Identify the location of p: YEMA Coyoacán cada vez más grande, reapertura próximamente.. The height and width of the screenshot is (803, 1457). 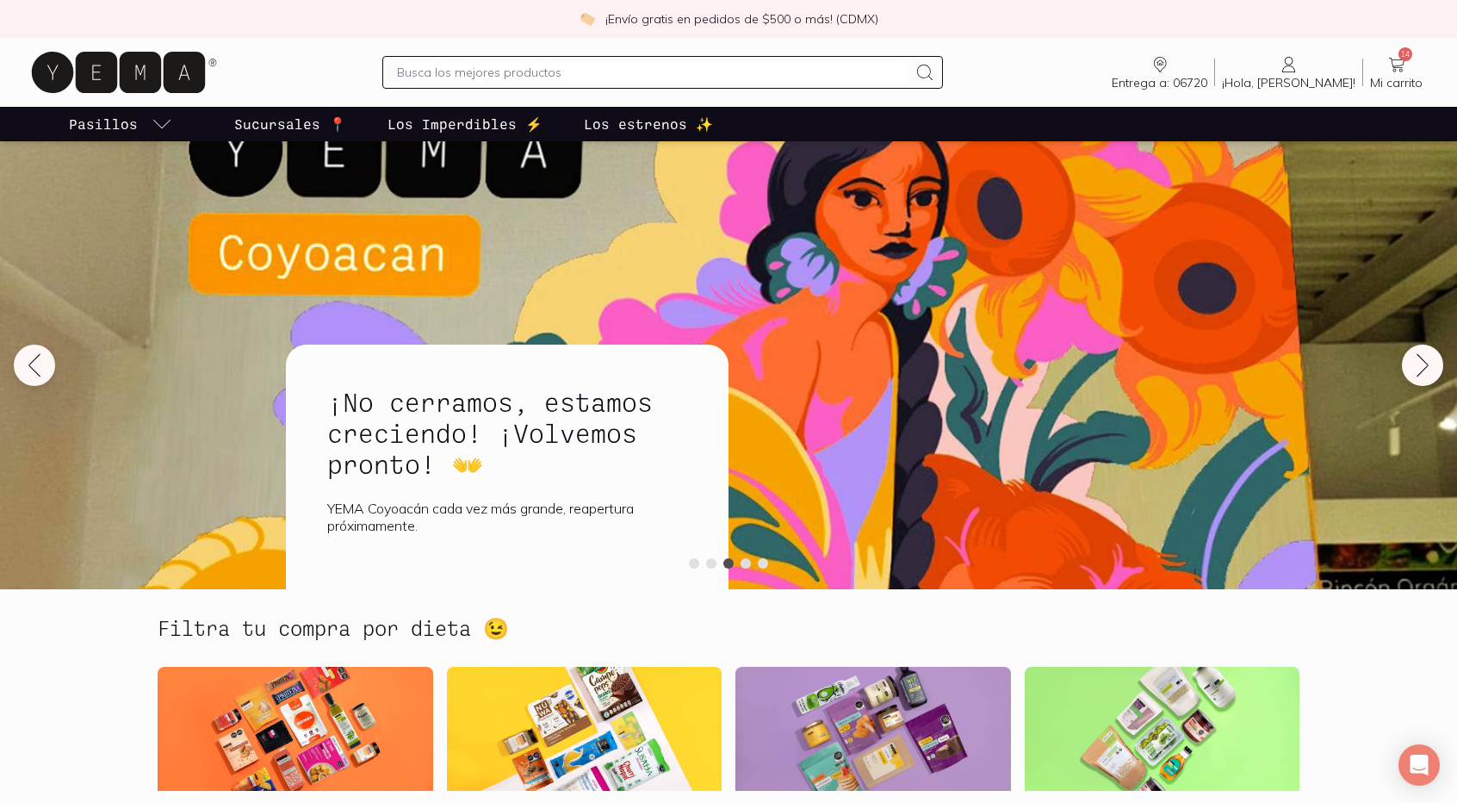
(507, 517).